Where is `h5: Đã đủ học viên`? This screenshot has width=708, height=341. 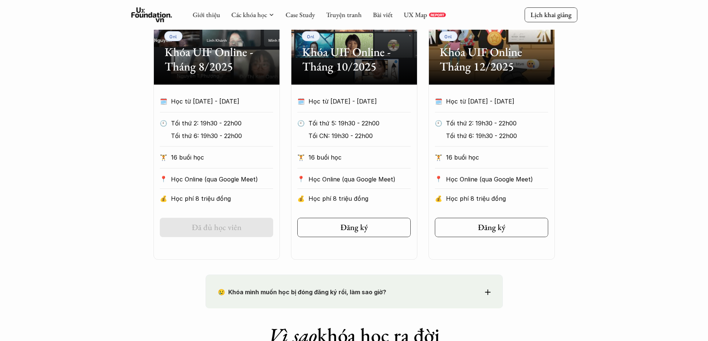
h5: Đã đủ học viên is located at coordinates (217, 228).